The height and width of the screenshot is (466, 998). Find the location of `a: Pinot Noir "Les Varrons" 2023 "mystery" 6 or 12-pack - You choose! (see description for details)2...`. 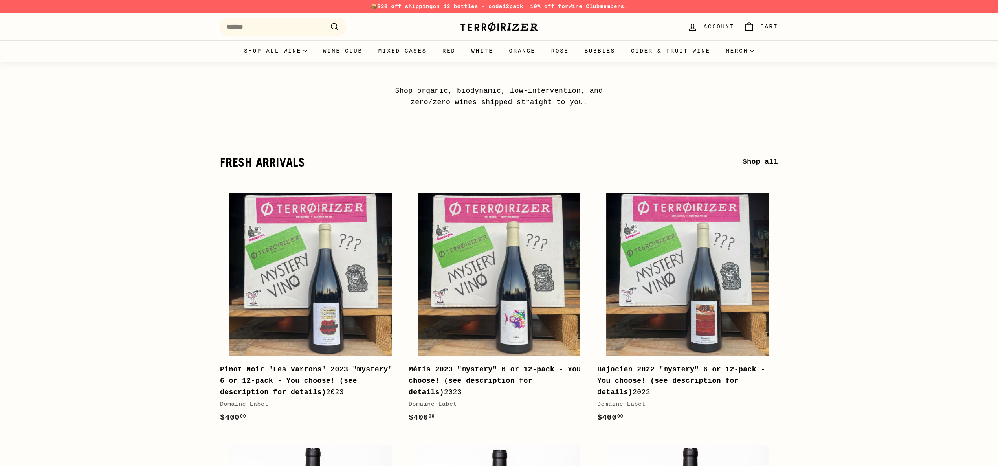

a: Pinot Noir "Les Varrons" 2023 "mystery" 6 or 12-pack - You choose! (see description for details)2... is located at coordinates (310, 308).